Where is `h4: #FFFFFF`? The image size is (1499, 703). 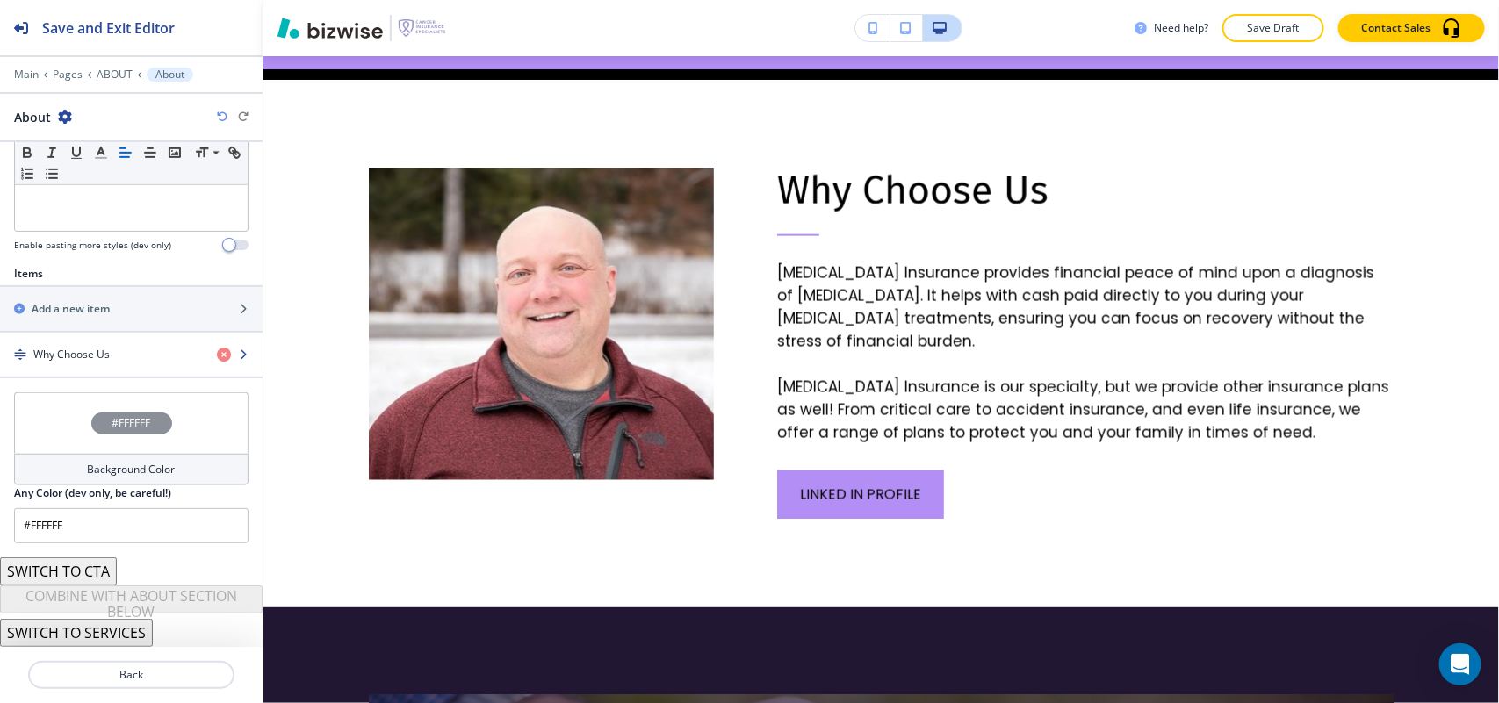
h4: #FFFFFF is located at coordinates (132, 423).